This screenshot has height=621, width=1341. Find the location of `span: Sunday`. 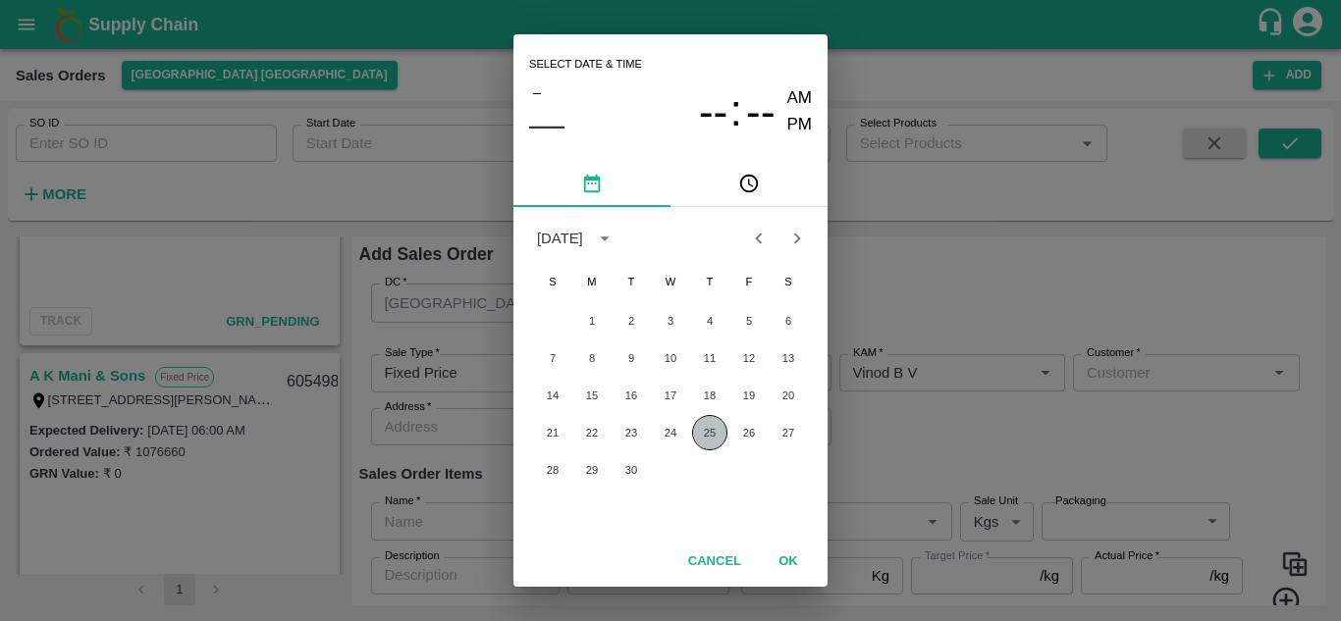

span: Sunday is located at coordinates (553, 282).